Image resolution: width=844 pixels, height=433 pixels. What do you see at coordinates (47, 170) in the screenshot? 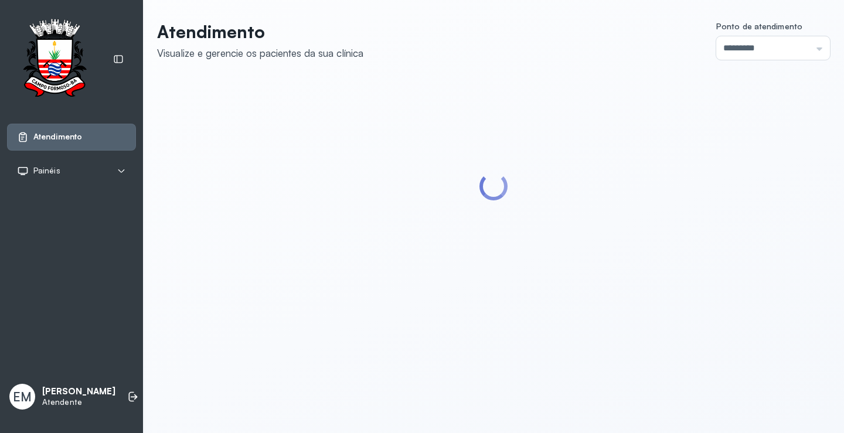
I see `span: Painéis` at bounding box center [47, 170].